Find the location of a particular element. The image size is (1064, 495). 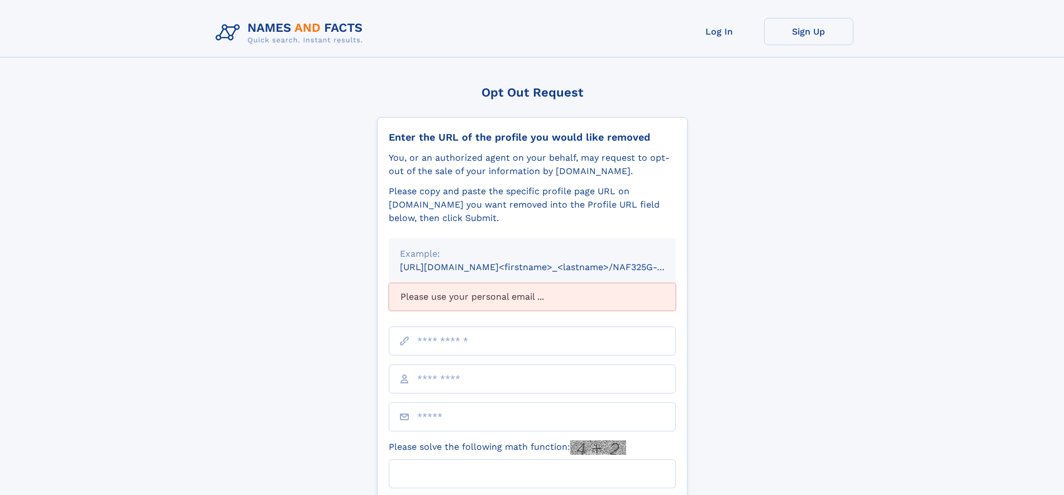

div: Example: is located at coordinates (532, 254).